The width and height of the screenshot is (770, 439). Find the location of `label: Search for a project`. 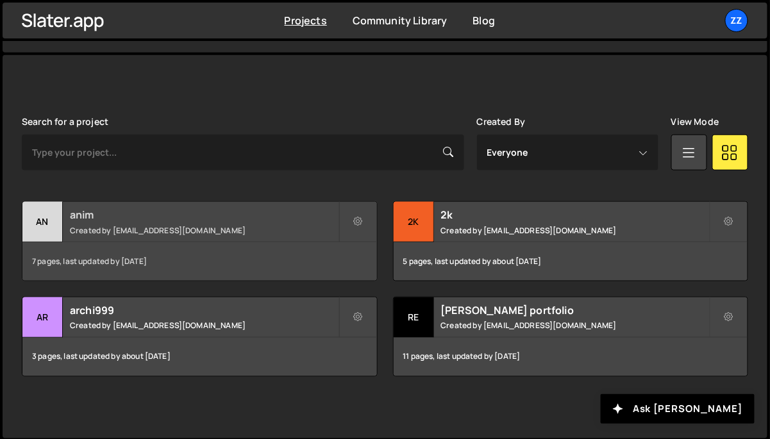

label: Search for a project is located at coordinates (65, 122).